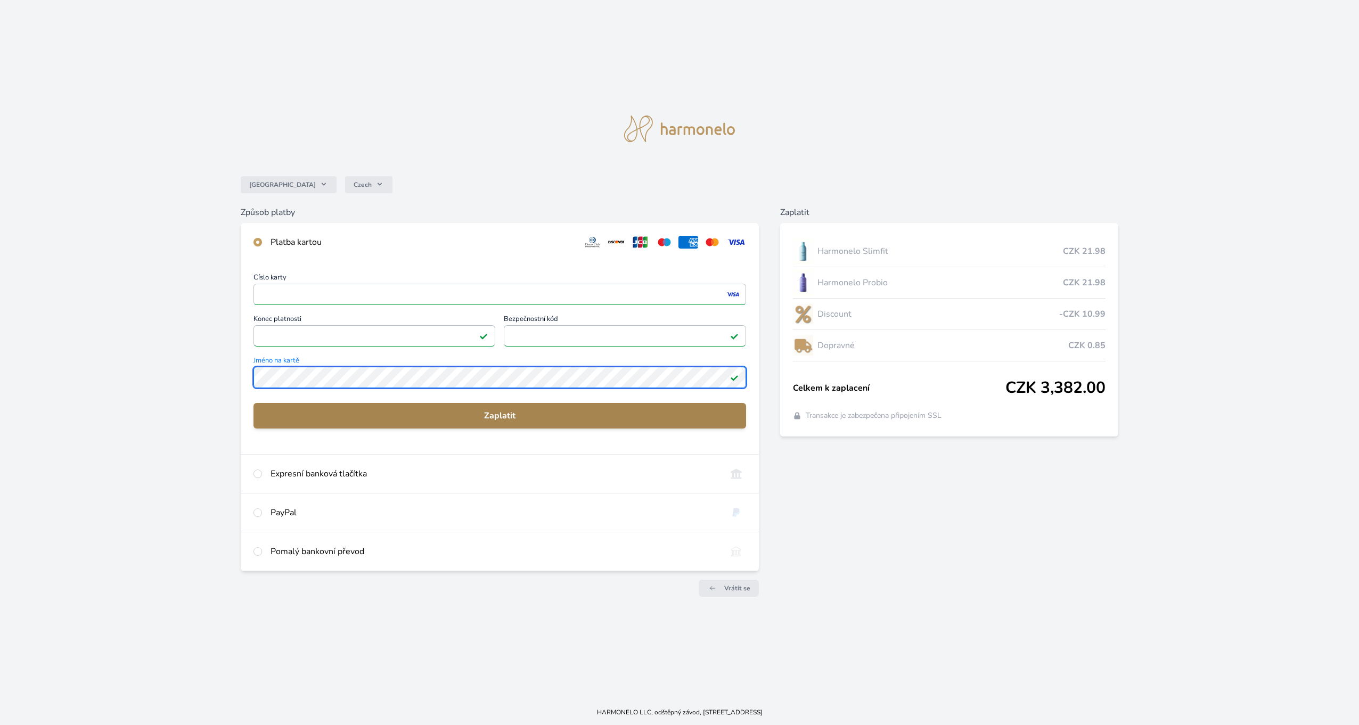 Image resolution: width=1359 pixels, height=725 pixels. Describe the element at coordinates (494, 474) in the screenshot. I see `div: Expresní banková tlačítka` at that location.